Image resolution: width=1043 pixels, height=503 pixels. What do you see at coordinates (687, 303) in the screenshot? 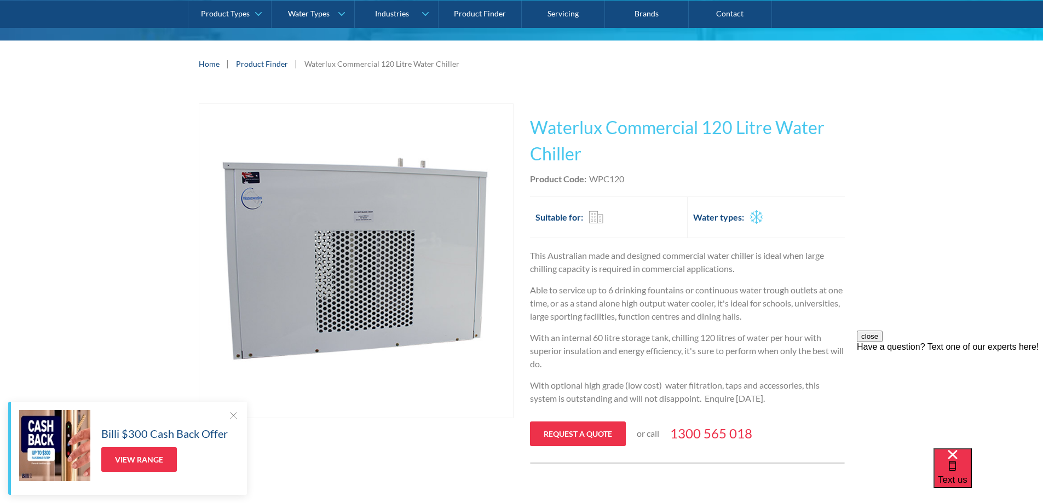
I see `p: Able to service up to 6 drinking fountains or continuous water trough outlets at one time, or as ...` at bounding box center [687, 303].